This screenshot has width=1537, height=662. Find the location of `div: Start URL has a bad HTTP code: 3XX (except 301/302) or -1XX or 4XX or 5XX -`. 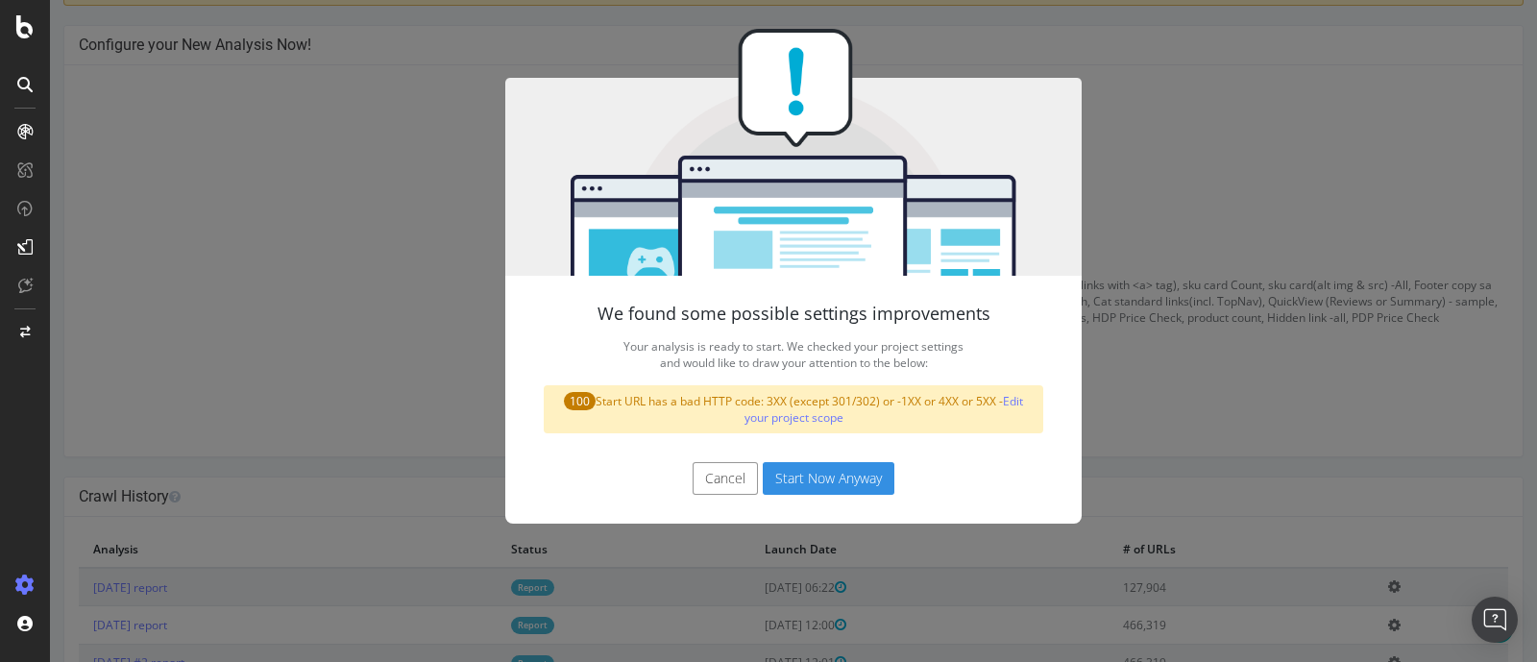

div: Start URL has a bad HTTP code: 3XX (except 301/302) or -1XX or 4XX or 5XX - is located at coordinates (743, 409).